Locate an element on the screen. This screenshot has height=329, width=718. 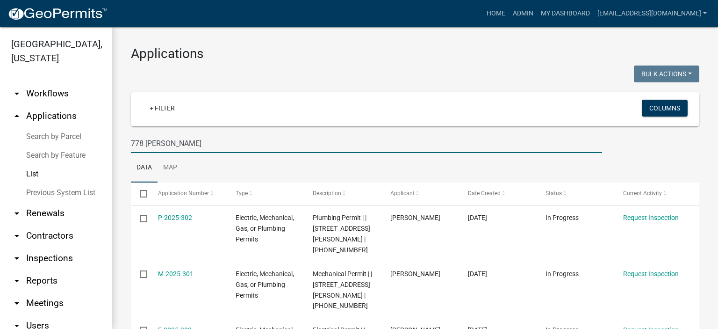
input: Search for applications is located at coordinates (366, 143).